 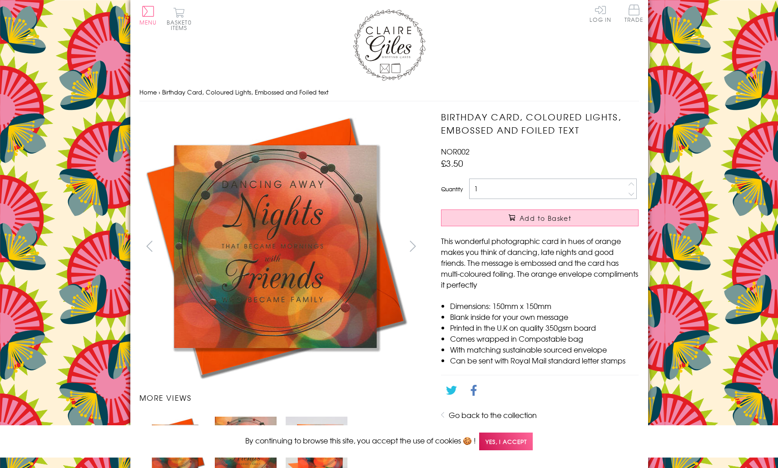 What do you see at coordinates (452, 189) in the screenshot?
I see `label: Quantity` at bounding box center [452, 189].